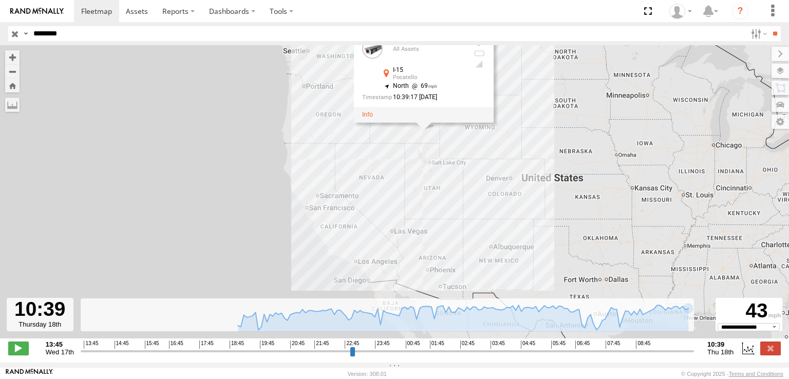 The image size is (789, 379). Describe the element at coordinates (322, 345) in the screenshot. I see `span: 21:45` at that location.